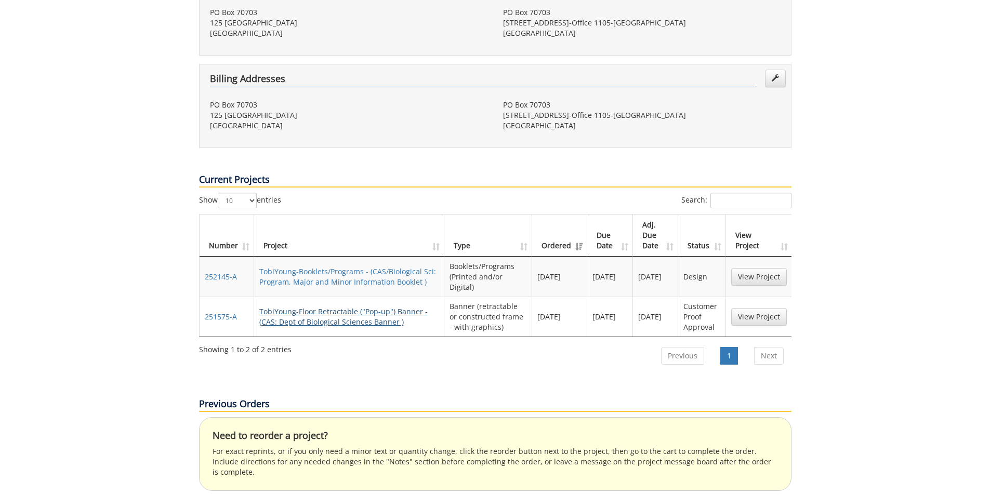 Image resolution: width=990 pixels, height=495 pixels. I want to click on a: Edit Addresses, so click(775, 78).